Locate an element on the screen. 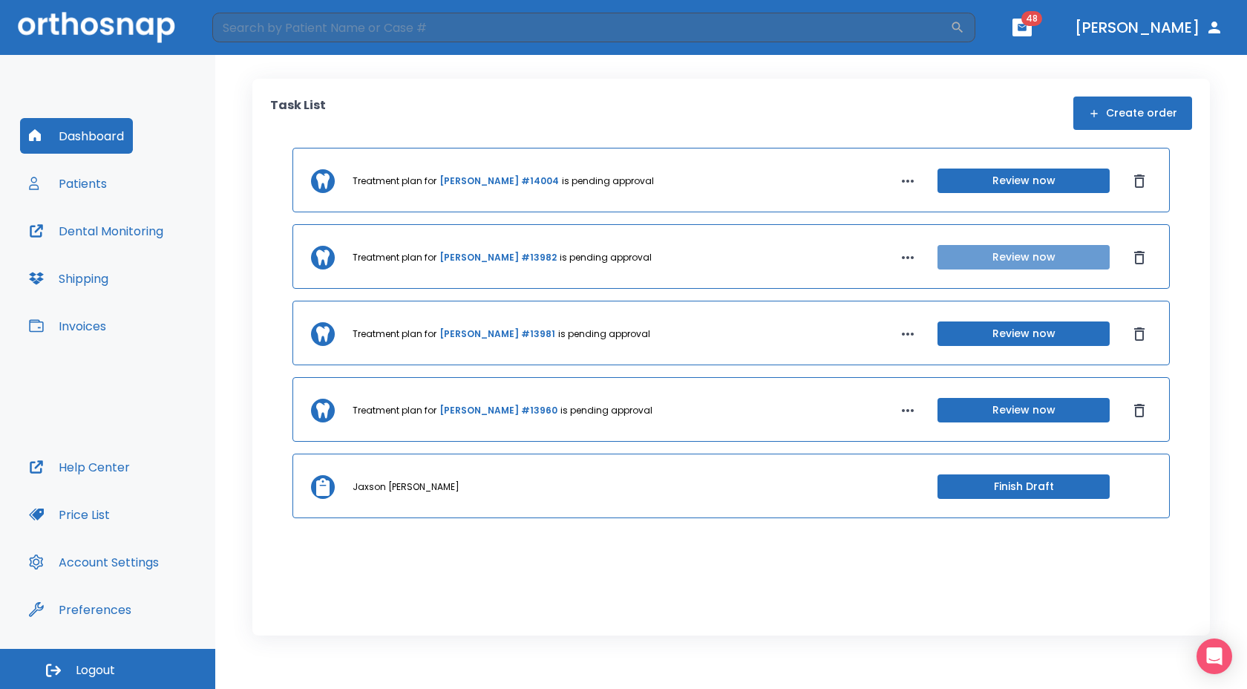  a: Invoices is located at coordinates (68, 326).